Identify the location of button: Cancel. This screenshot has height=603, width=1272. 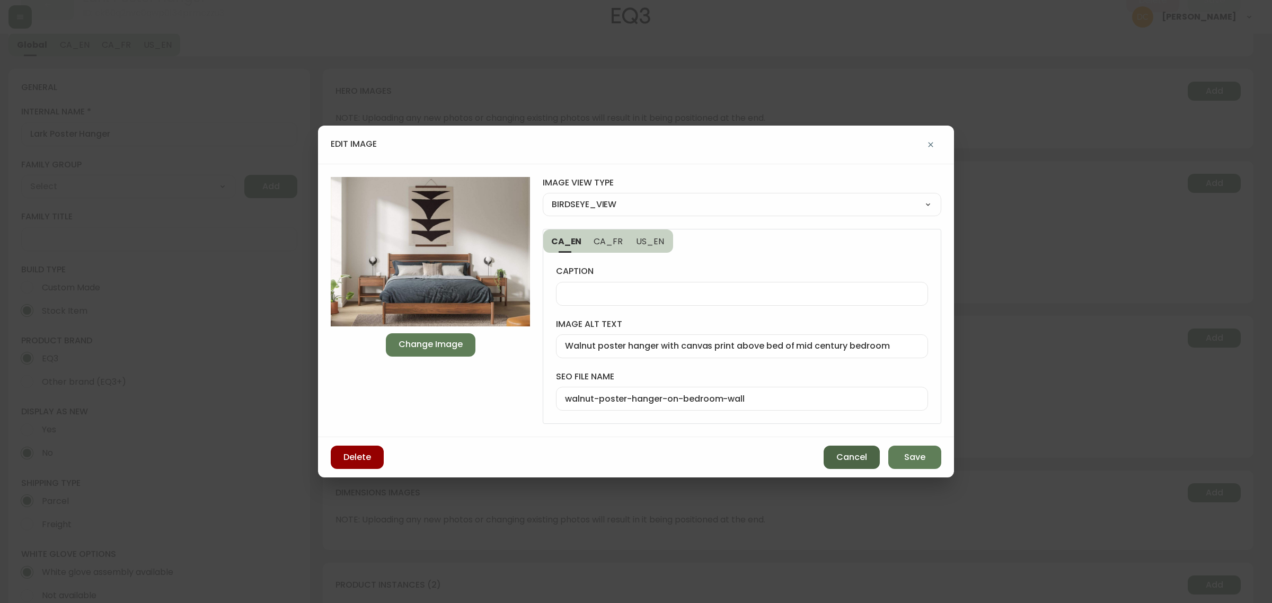
(852, 457).